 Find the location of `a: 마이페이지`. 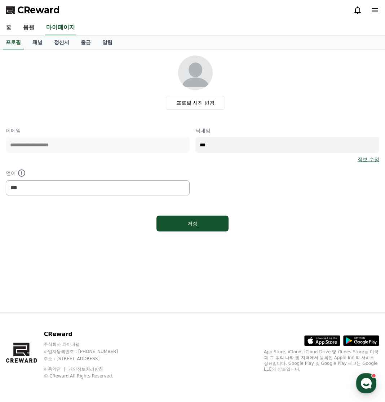

a: 마이페이지 is located at coordinates (61, 28).